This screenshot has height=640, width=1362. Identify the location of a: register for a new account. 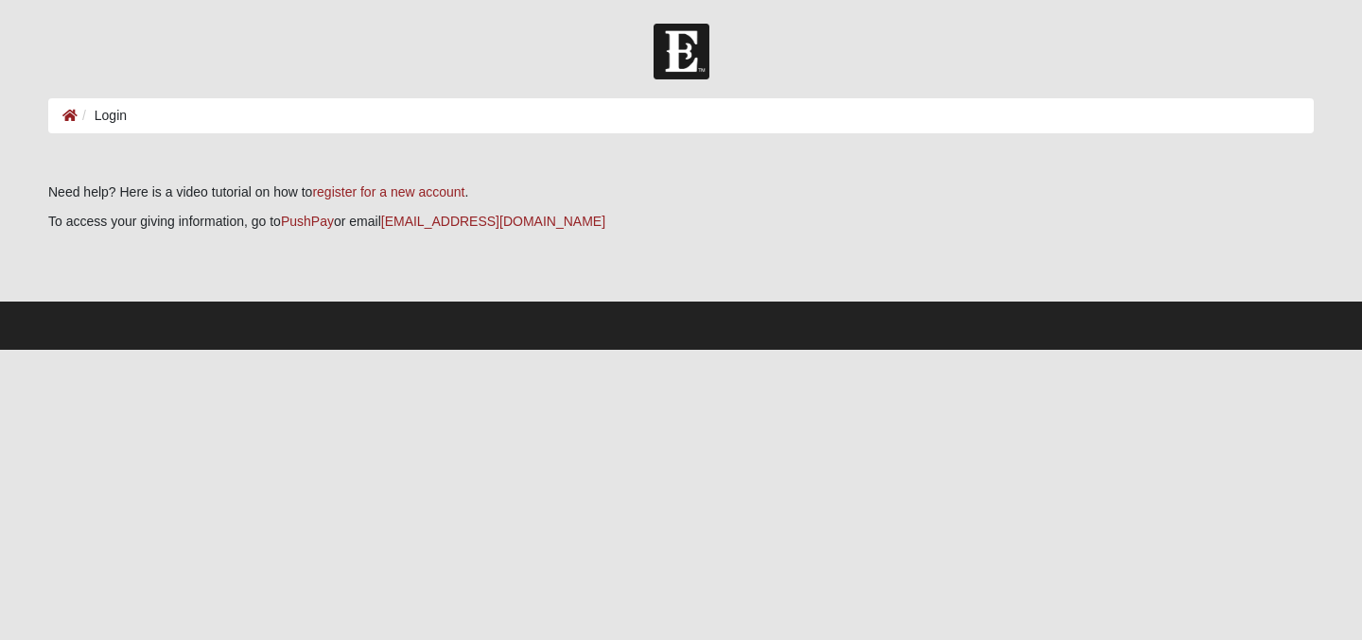
(388, 192).